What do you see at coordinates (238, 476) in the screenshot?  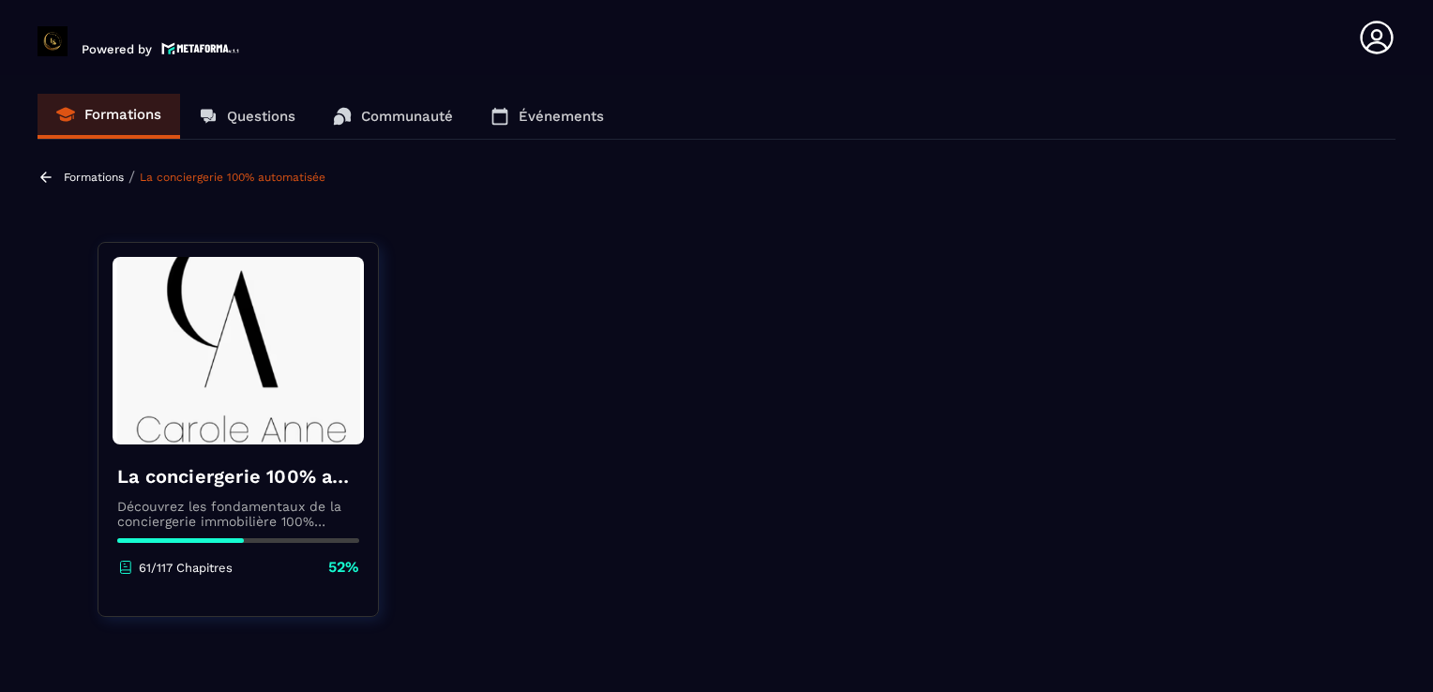 I see `h4: La conciergerie 100% automatisée` at bounding box center [238, 476].